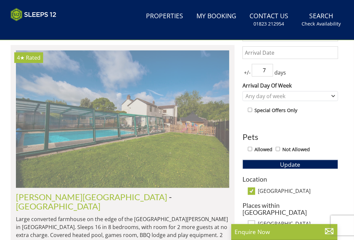 This screenshot has height=240, width=354. I want to click on img: Sleeps 12, so click(34, 15).